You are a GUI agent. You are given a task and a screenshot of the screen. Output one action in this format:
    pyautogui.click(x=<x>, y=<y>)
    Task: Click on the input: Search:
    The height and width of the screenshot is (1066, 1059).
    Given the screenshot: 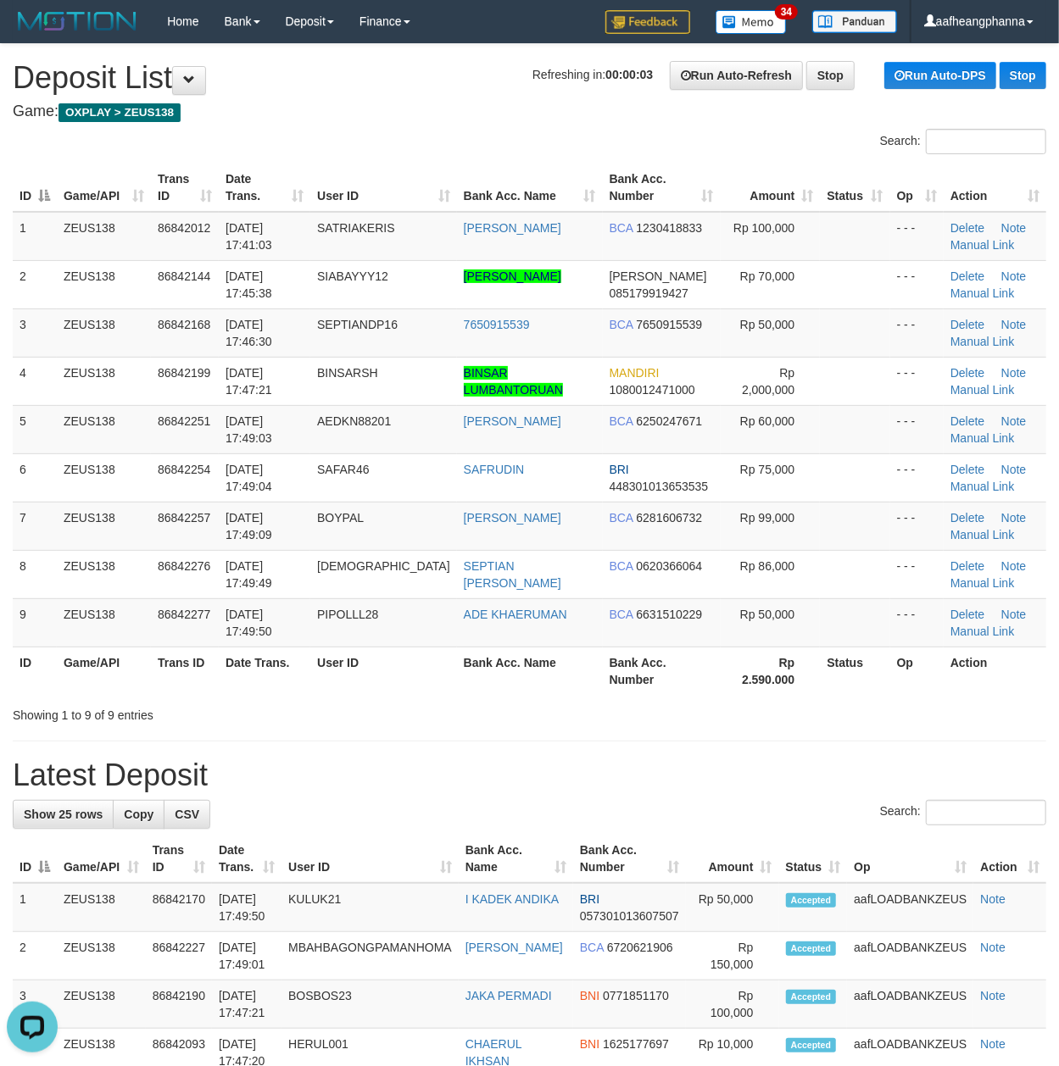 What is the action you would take?
    pyautogui.click(x=986, y=142)
    